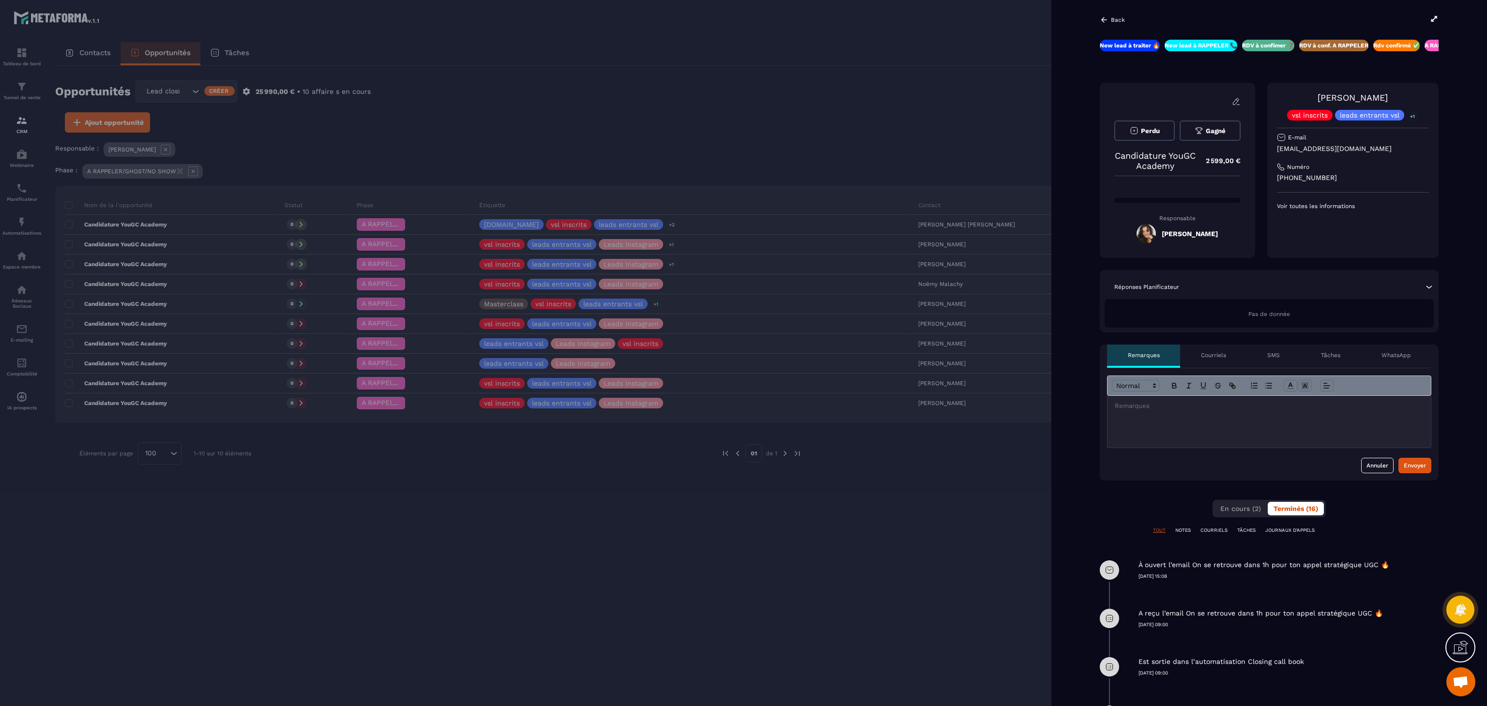 The height and width of the screenshot is (706, 1487). I want to click on p: Tâches, so click(1331, 355).